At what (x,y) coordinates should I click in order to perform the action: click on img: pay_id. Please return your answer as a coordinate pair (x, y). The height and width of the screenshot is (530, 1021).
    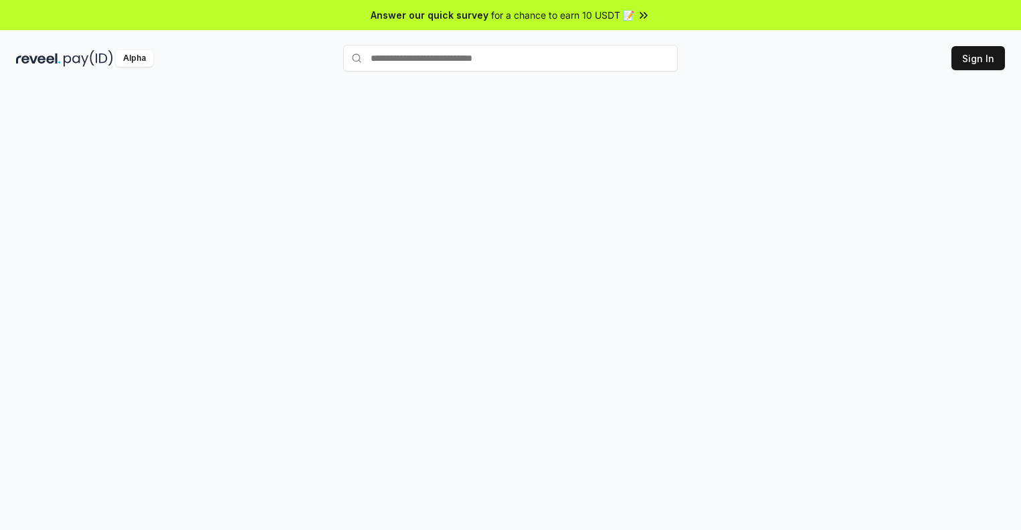
    Looking at the image, I should click on (88, 58).